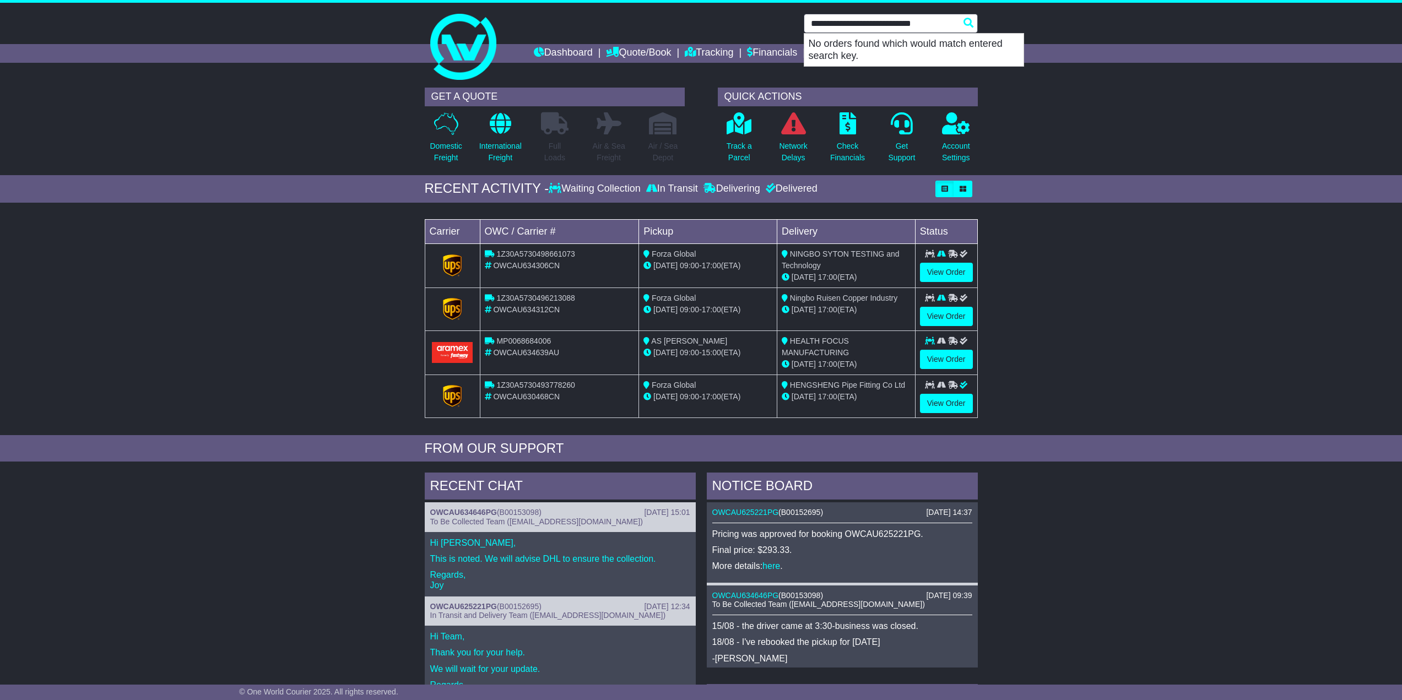 Image resolution: width=1402 pixels, height=700 pixels. Describe the element at coordinates (672, 189) in the screenshot. I see `div: In Transit` at that location.